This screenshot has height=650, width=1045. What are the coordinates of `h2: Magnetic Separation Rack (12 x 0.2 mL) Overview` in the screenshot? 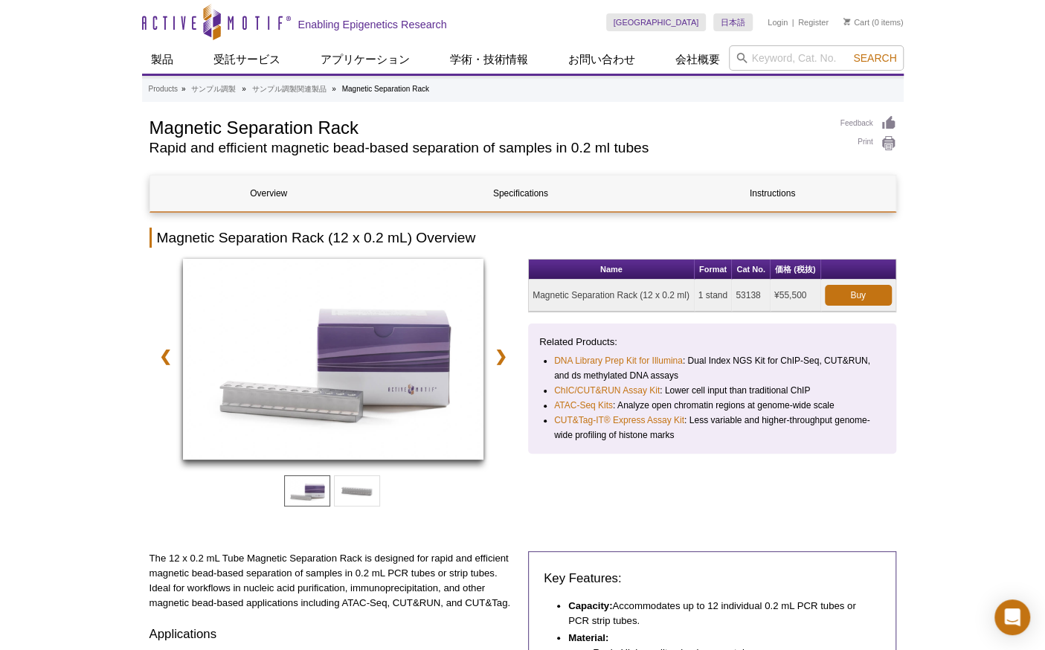 It's located at (523, 237).